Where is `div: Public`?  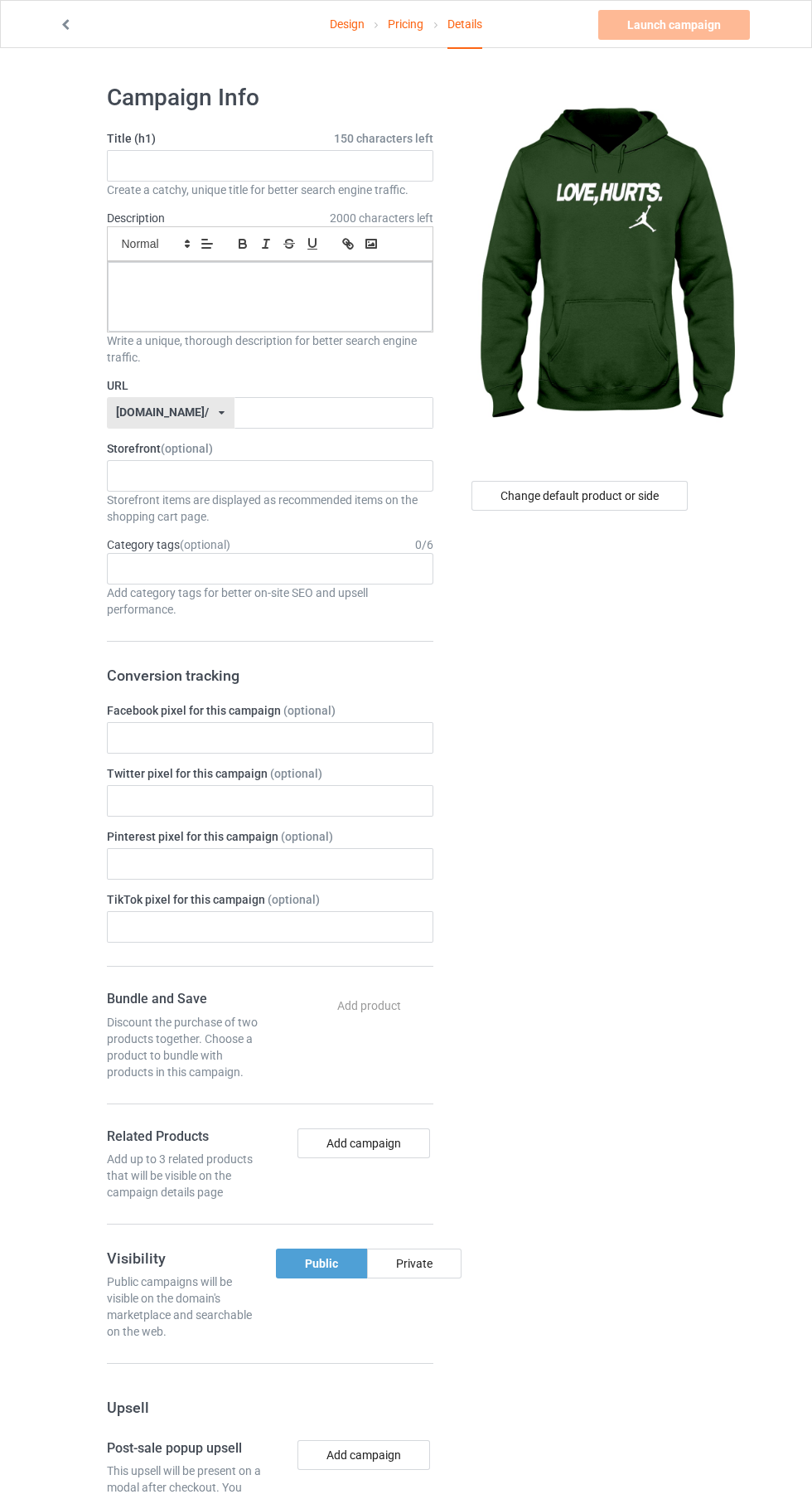
div: Public is located at coordinates (321, 1263).